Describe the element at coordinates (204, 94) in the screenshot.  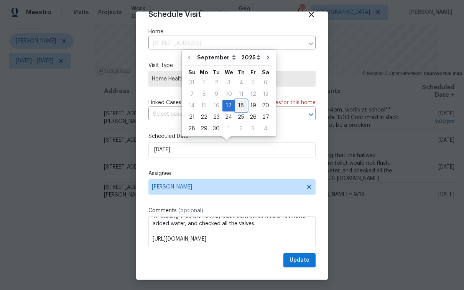
I see `div: 8` at that location.